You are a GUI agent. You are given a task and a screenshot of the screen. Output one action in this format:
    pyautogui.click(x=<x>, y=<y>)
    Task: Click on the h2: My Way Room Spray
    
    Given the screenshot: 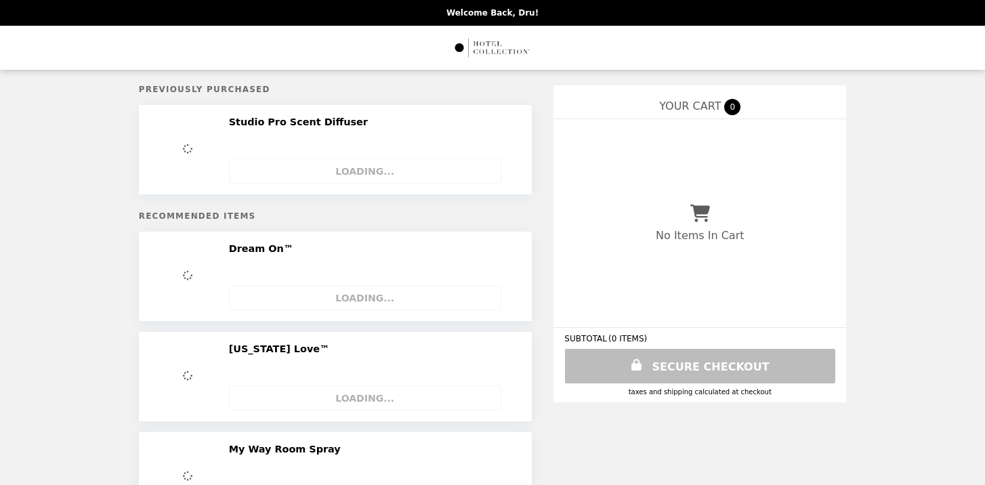 What is the action you would take?
    pyautogui.click(x=287, y=449)
    